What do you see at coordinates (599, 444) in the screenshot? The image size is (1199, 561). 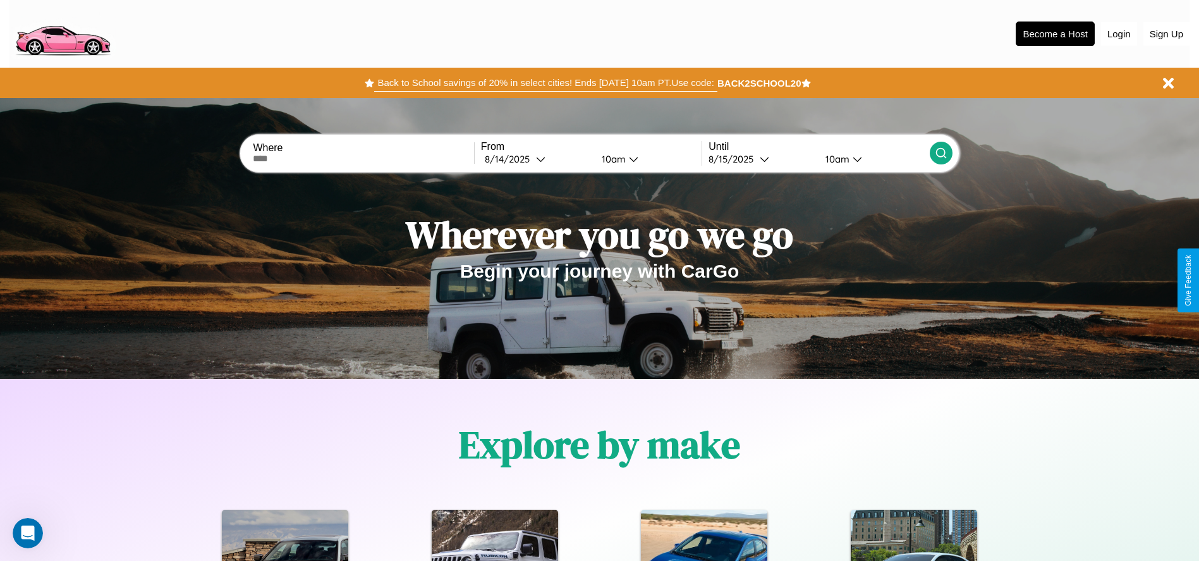 I see `h1: Explore by make` at bounding box center [599, 444].